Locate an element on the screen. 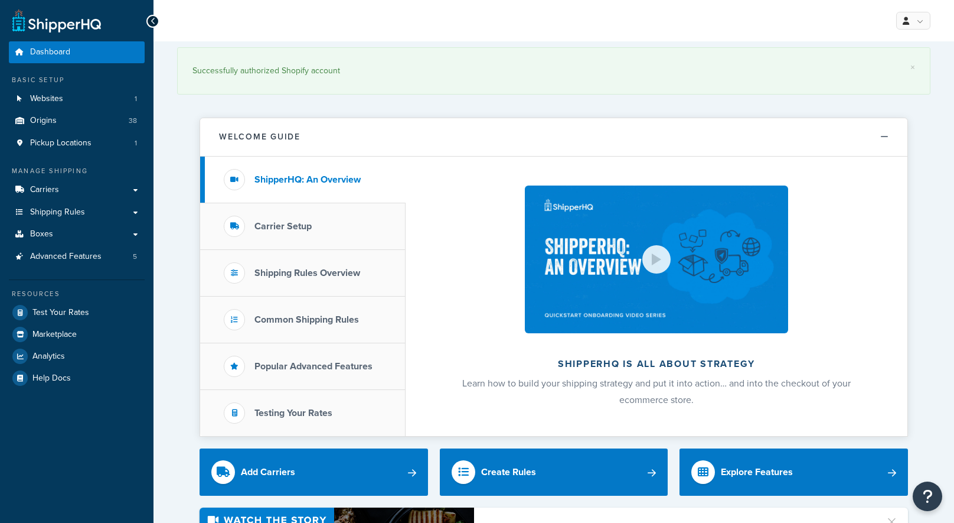 Image resolution: width=954 pixels, height=523 pixels. h3: Shipping Rules Overview is located at coordinates (307, 273).